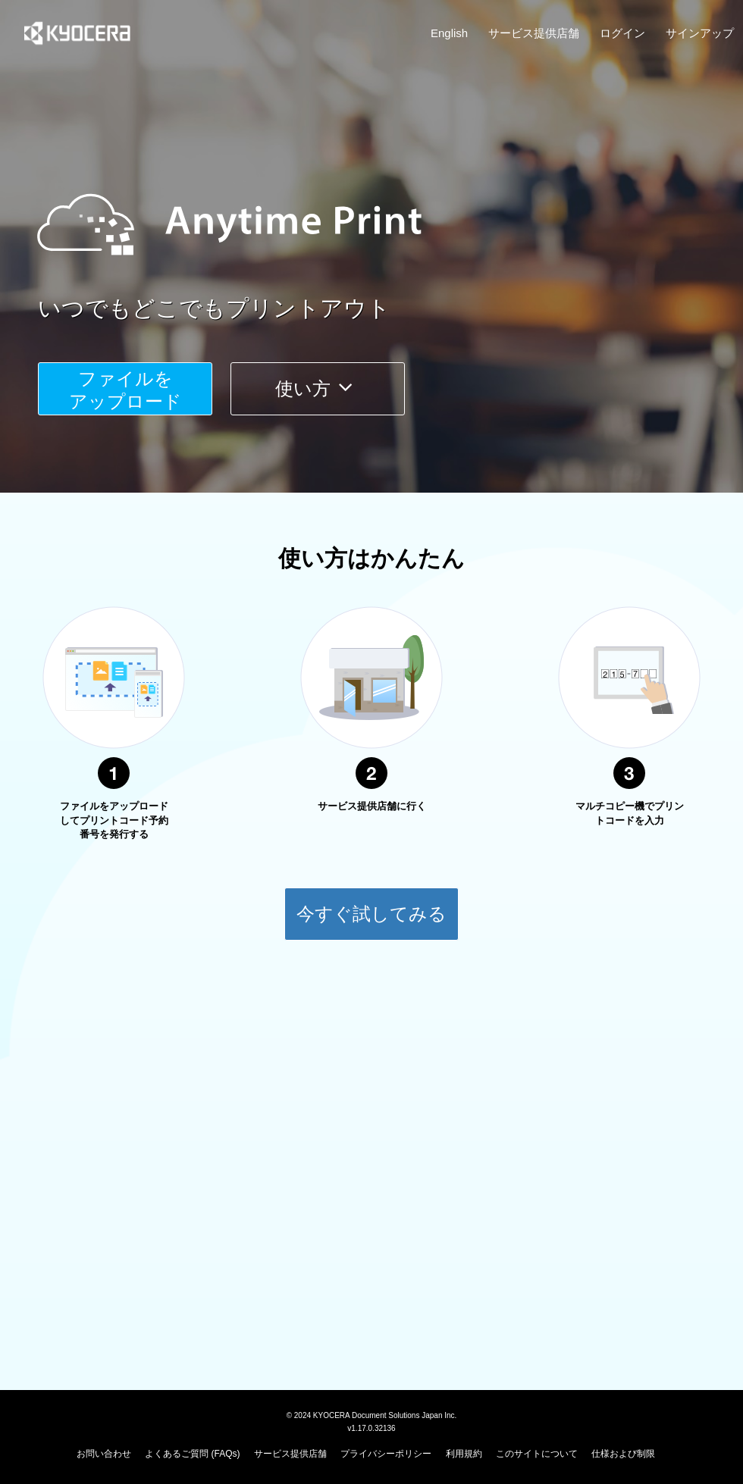 The width and height of the screenshot is (743, 1484). What do you see at coordinates (623, 1454) in the screenshot?
I see `a: 仕様および制限` at bounding box center [623, 1454].